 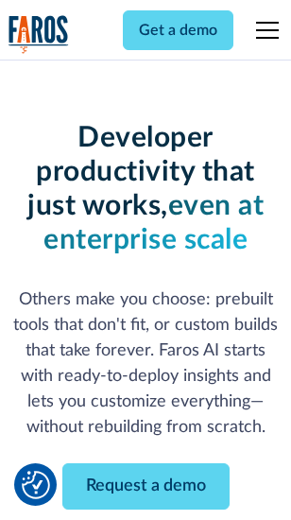 What do you see at coordinates (36, 485) in the screenshot?
I see `button: Cookie Settings` at bounding box center [36, 485].